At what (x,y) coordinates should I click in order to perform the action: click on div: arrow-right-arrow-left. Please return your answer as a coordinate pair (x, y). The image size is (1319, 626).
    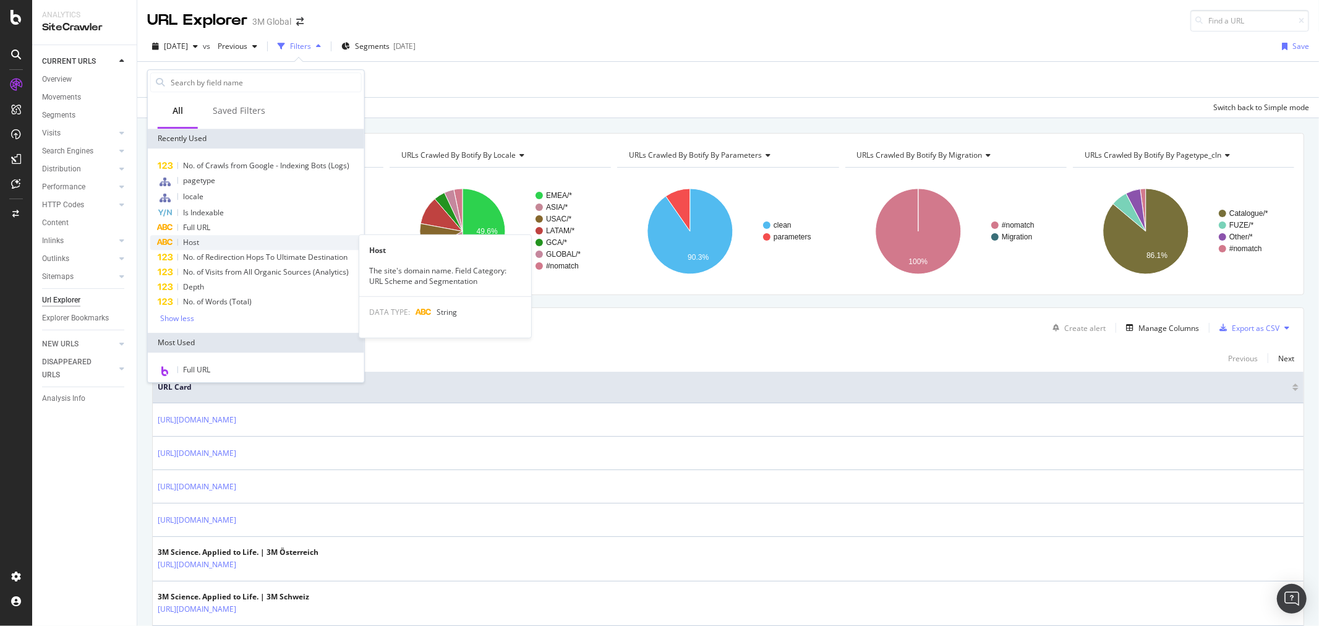
    Looking at the image, I should click on (300, 22).